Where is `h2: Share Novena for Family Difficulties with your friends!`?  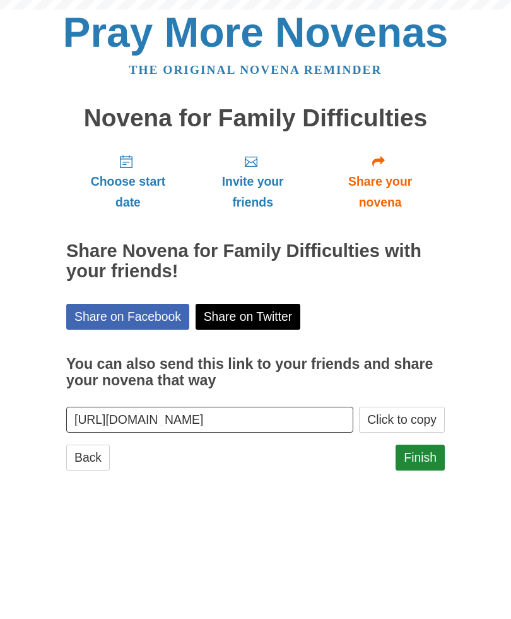 h2: Share Novena for Family Difficulties with your friends! is located at coordinates (256, 261).